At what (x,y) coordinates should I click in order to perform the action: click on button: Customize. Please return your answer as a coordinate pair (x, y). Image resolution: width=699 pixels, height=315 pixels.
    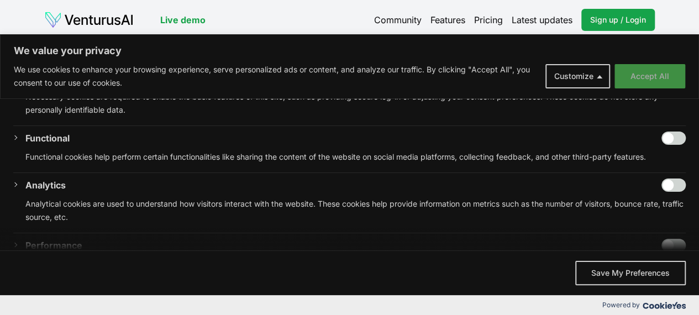
    Looking at the image, I should click on (577, 76).